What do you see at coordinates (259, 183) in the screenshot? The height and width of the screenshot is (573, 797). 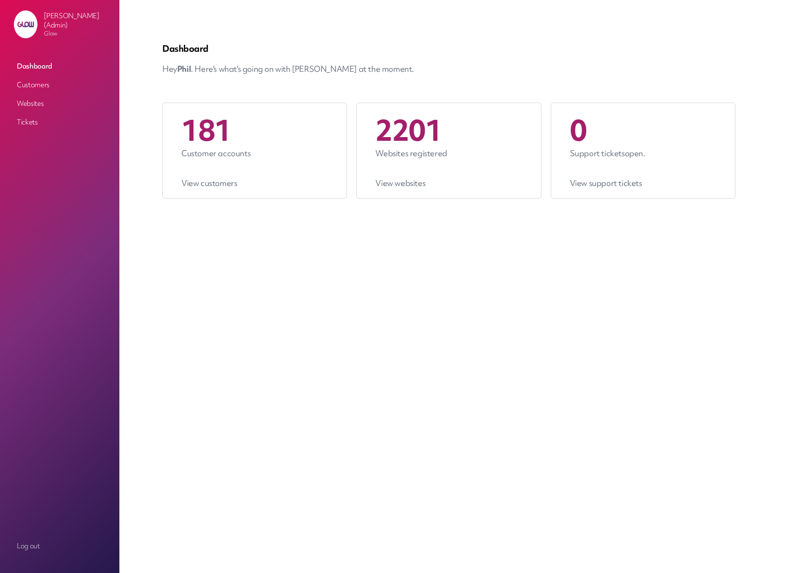 I see `p: View customers` at bounding box center [259, 183].